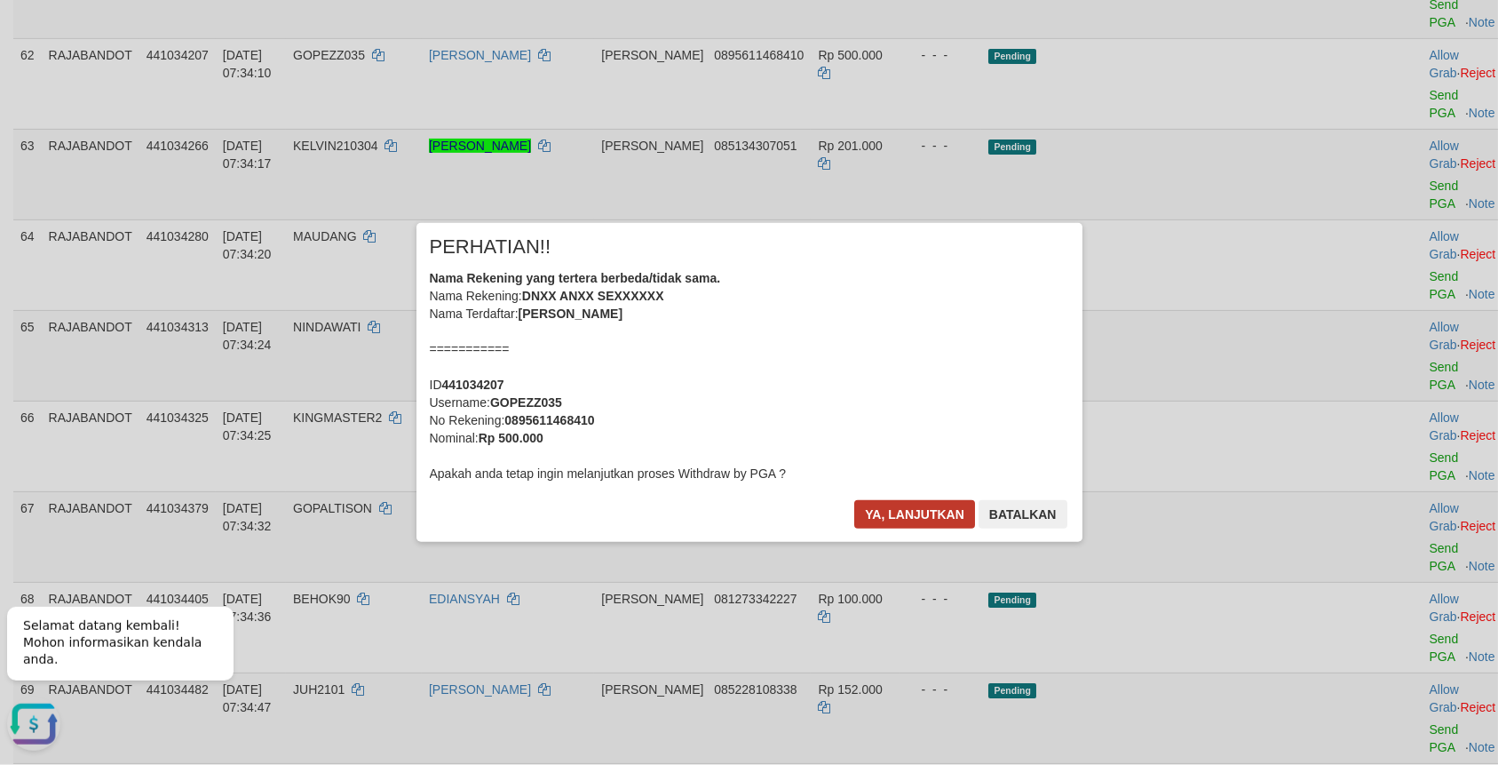 This screenshot has width=1498, height=765. What do you see at coordinates (749, 376) in the screenshot?
I see `div: Nama Rekening: Nama Terdaftar: =========== ID Username: No Rekening: Nominal: Apakah anda tetap i...` at bounding box center [749, 376].